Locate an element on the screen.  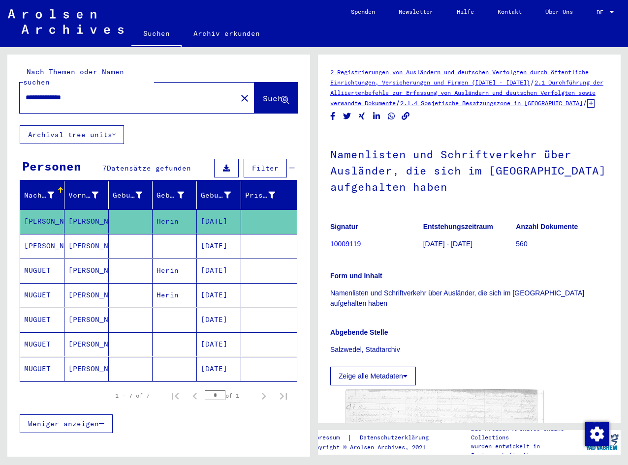
span: Datensätze gefunden is located at coordinates (149, 168).